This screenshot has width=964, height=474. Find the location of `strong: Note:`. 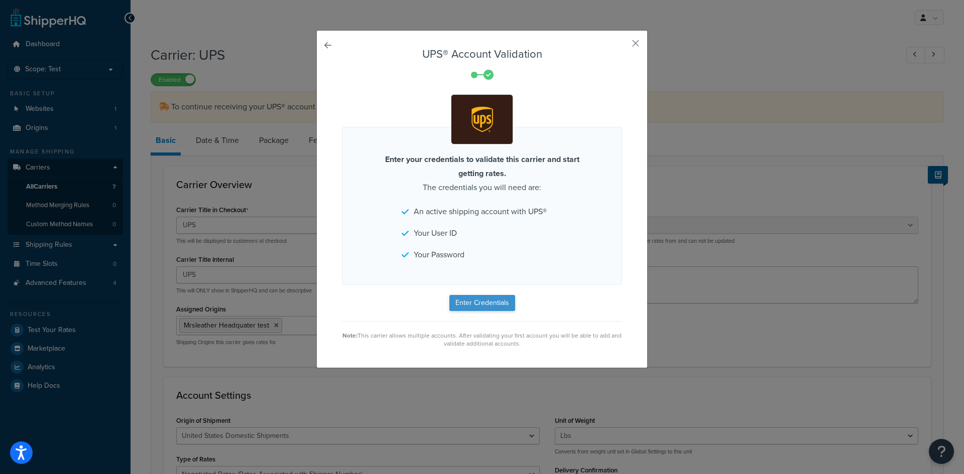

strong: Note: is located at coordinates (350, 336).